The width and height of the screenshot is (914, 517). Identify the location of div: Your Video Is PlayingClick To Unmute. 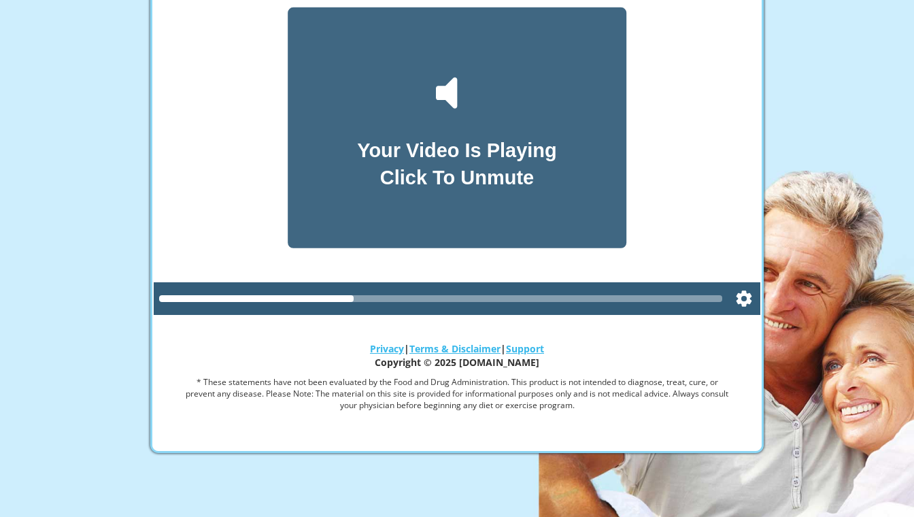
(457, 128).